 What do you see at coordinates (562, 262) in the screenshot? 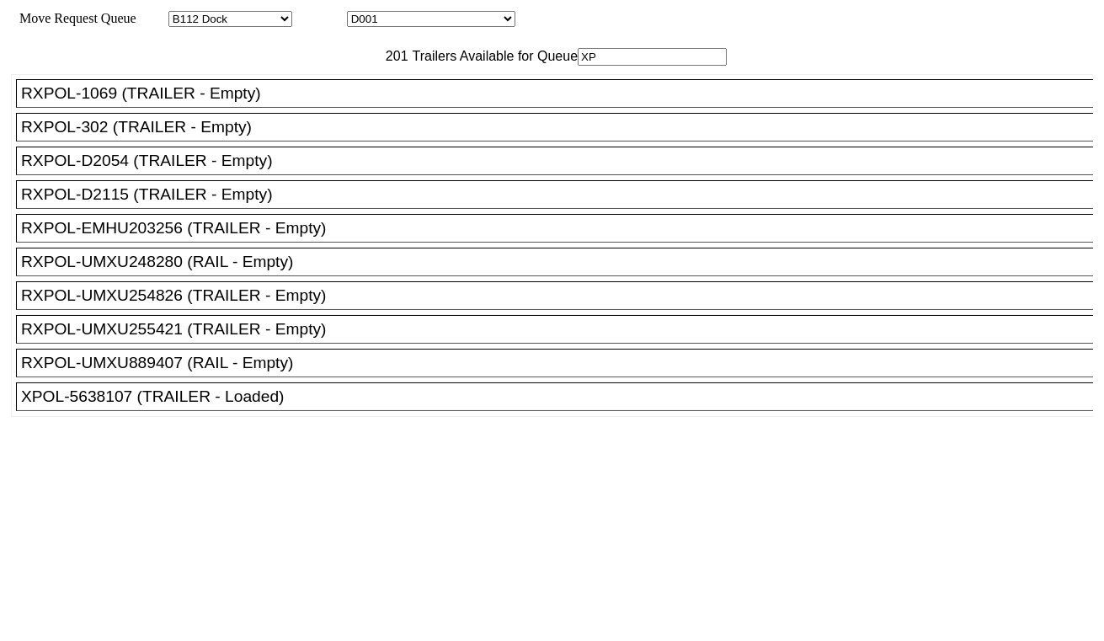
I see `div: RXPOL-UMXU248280 (RAIL - Empty)` at bounding box center [562, 262].